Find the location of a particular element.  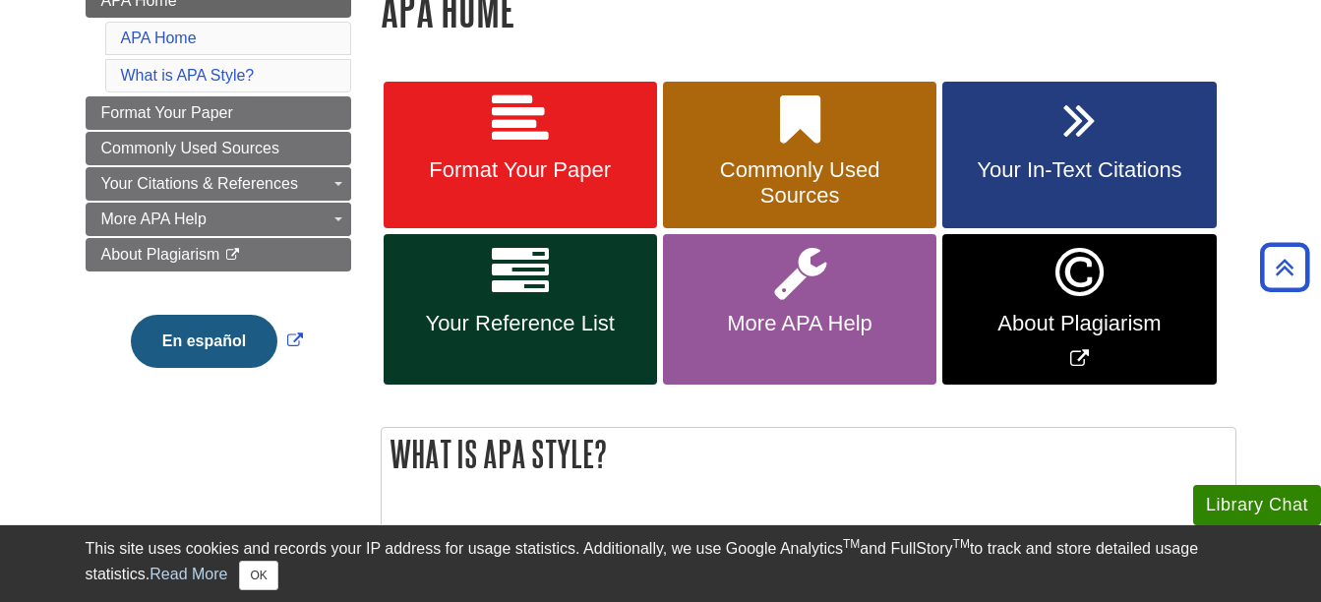

button: Library Chat is located at coordinates (1257, 505).